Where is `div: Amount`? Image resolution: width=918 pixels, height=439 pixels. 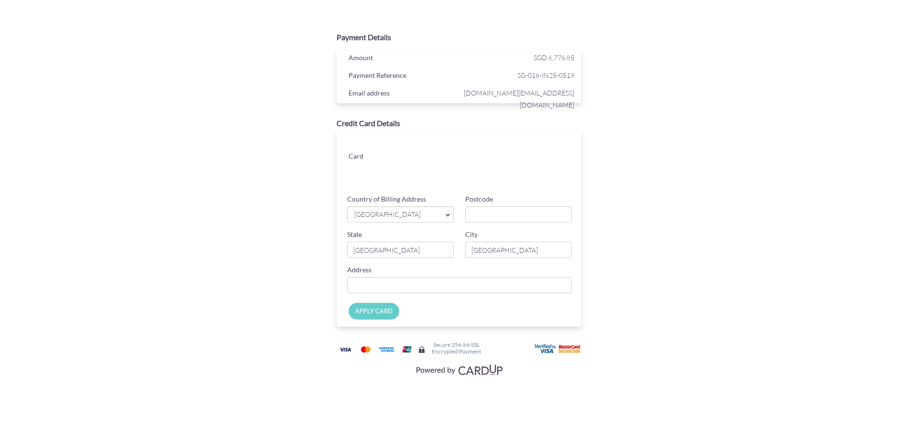
div: Amount is located at coordinates (401, 59).